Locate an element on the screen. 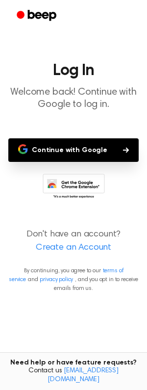  p: By continuing, you agree to our and , and you opt in to receive emails from us. is located at coordinates (74, 280).